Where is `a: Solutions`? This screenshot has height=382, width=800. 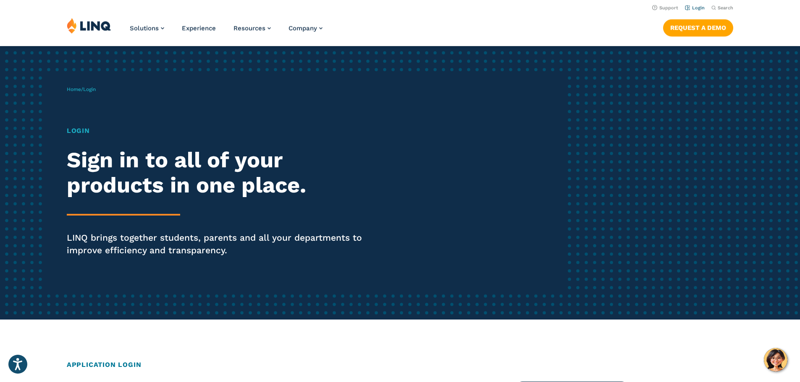
a: Solutions is located at coordinates (147, 28).